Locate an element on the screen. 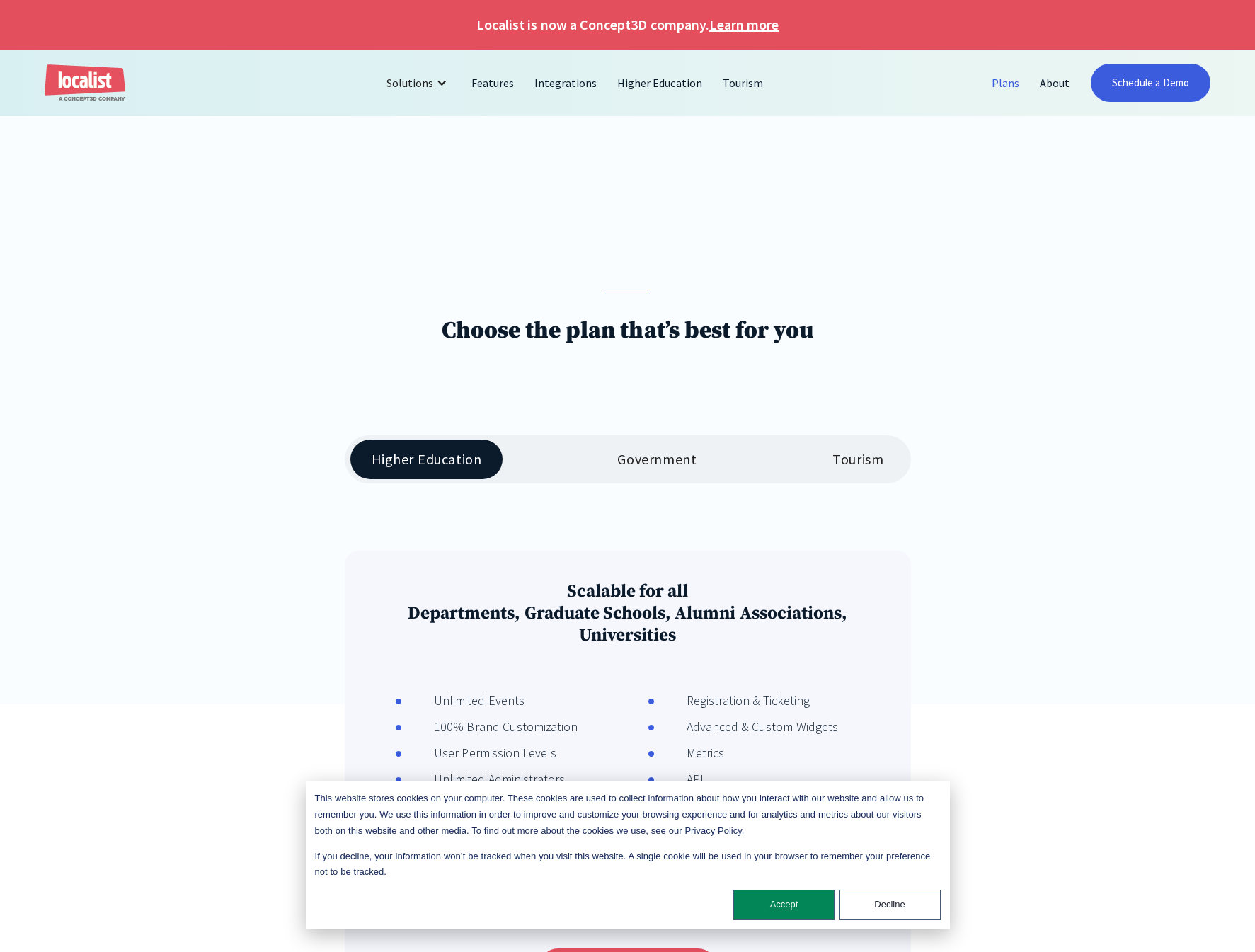  a: Tourism is located at coordinates (743, 83).